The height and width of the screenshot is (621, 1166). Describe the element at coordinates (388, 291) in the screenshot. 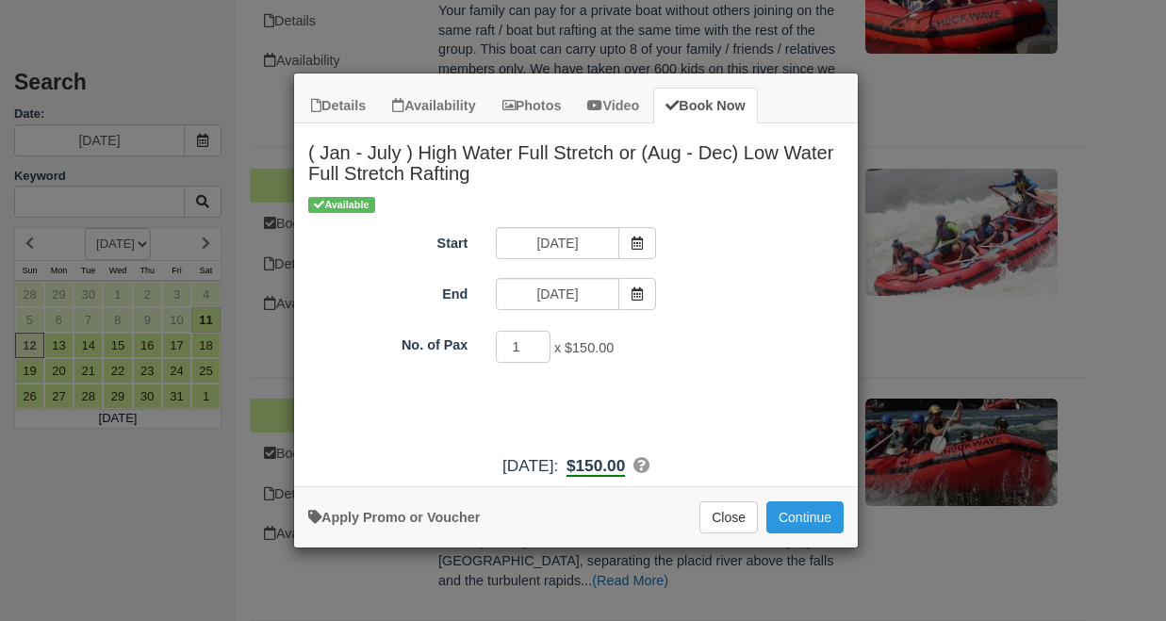

I see `label: End` at that location.